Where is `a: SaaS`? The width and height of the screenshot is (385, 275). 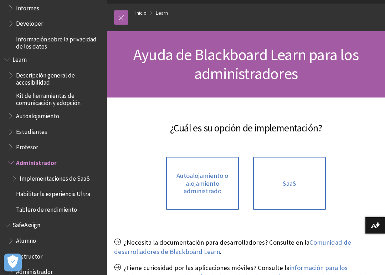 a: SaaS is located at coordinates (290, 183).